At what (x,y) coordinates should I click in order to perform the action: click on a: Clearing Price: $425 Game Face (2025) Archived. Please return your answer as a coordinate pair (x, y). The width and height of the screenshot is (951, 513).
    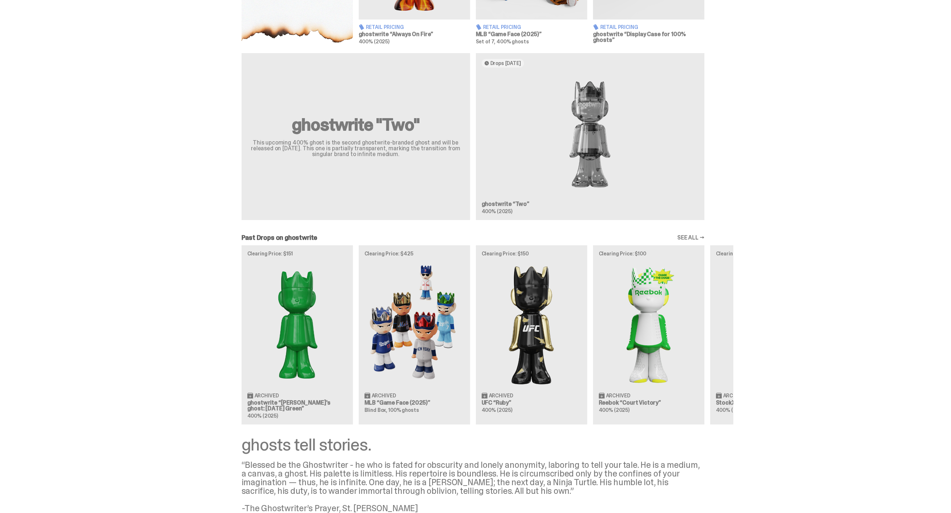
    Looking at the image, I should click on (414, 335).